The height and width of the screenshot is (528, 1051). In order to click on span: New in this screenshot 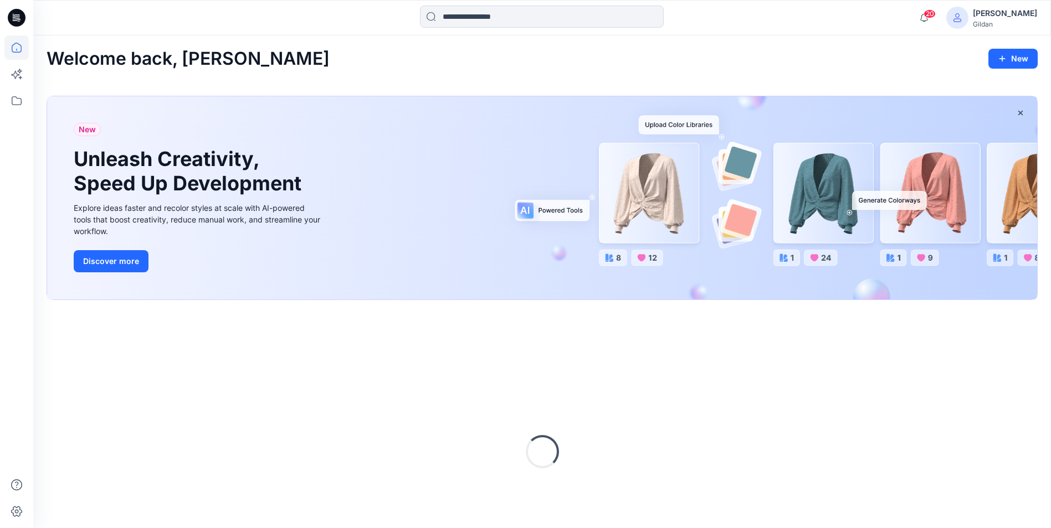, I will do `click(87, 130)`.